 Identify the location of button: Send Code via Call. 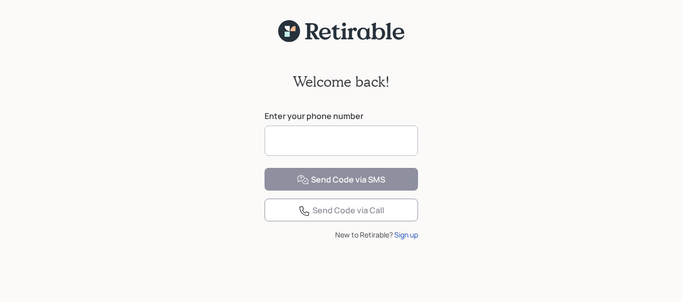
(341, 210).